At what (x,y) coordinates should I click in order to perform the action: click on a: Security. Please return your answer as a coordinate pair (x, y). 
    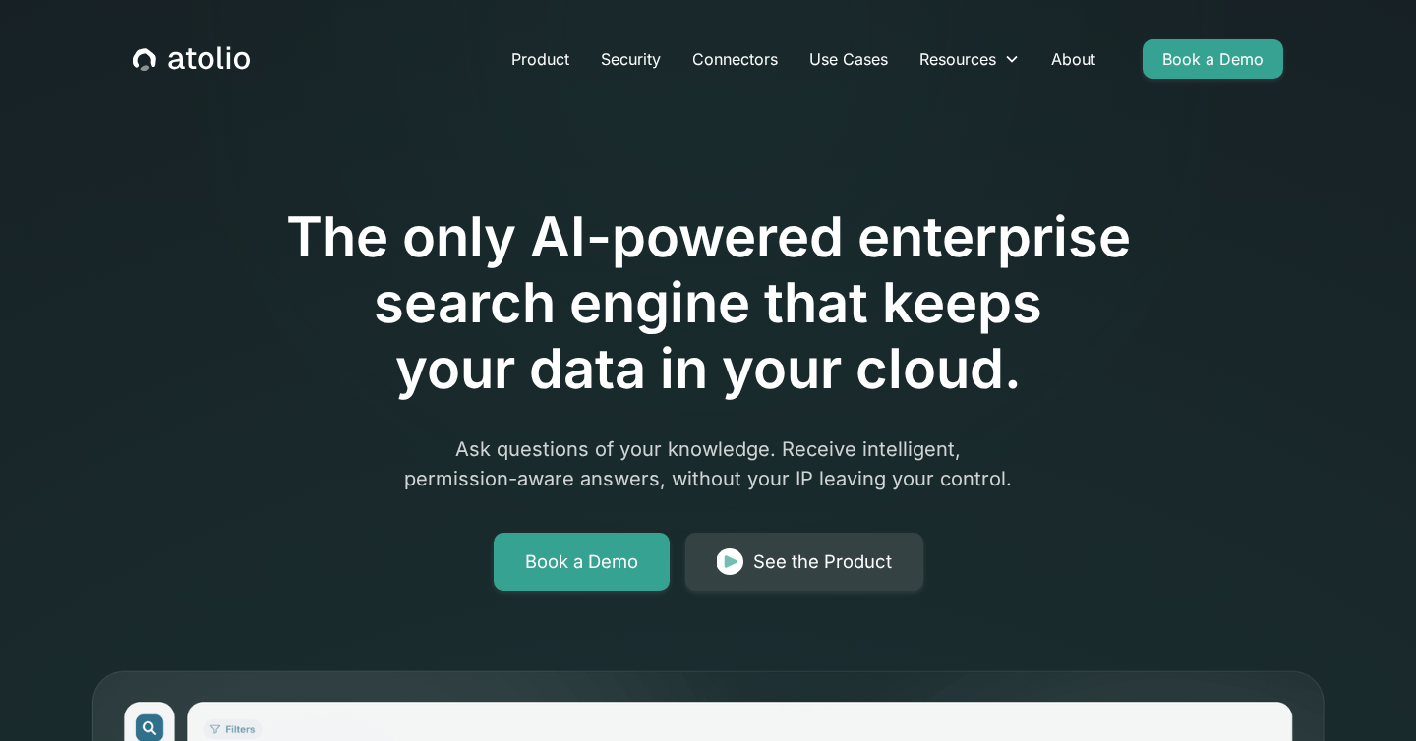
    Looking at the image, I should click on (630, 59).